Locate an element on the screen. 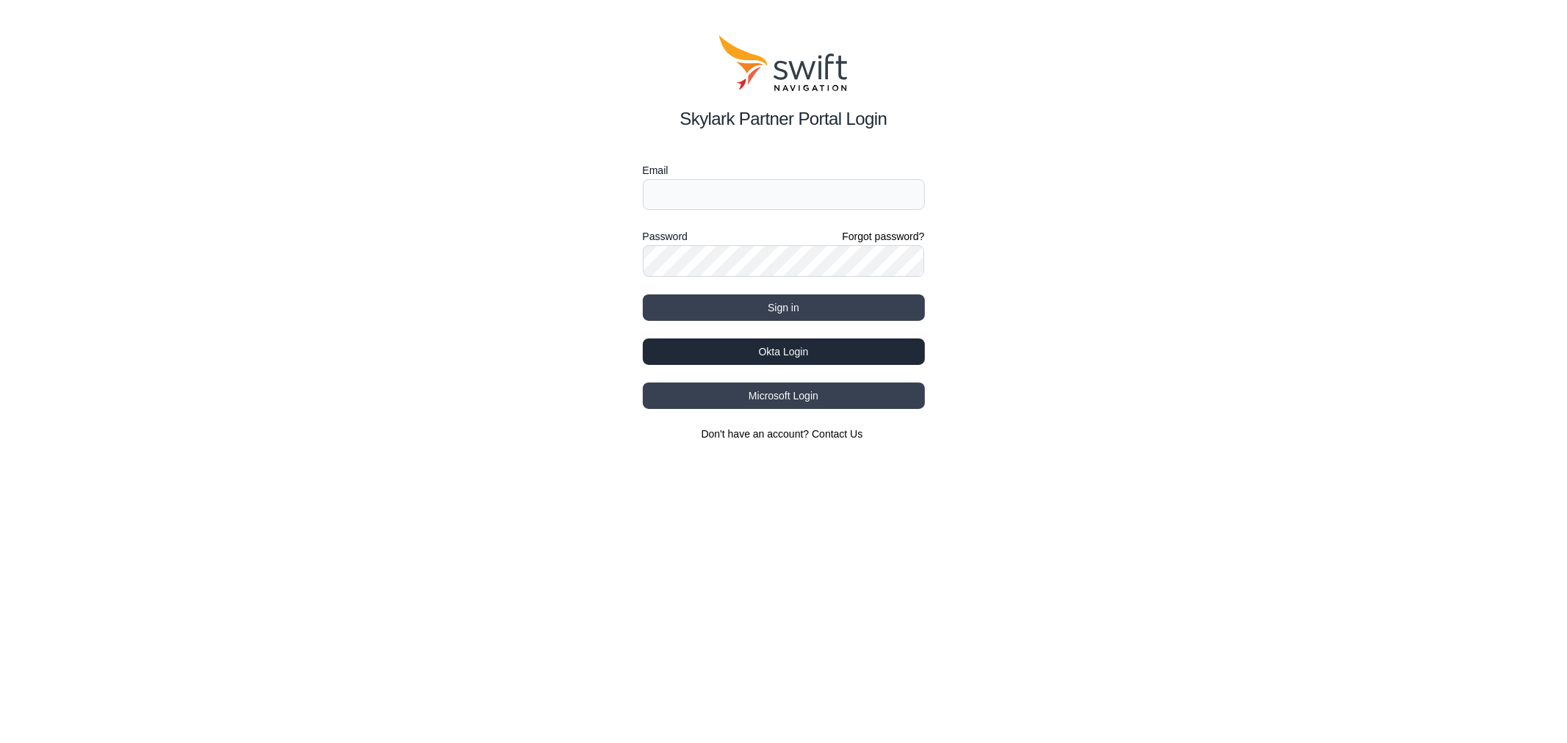  label: Email is located at coordinates (784, 170).